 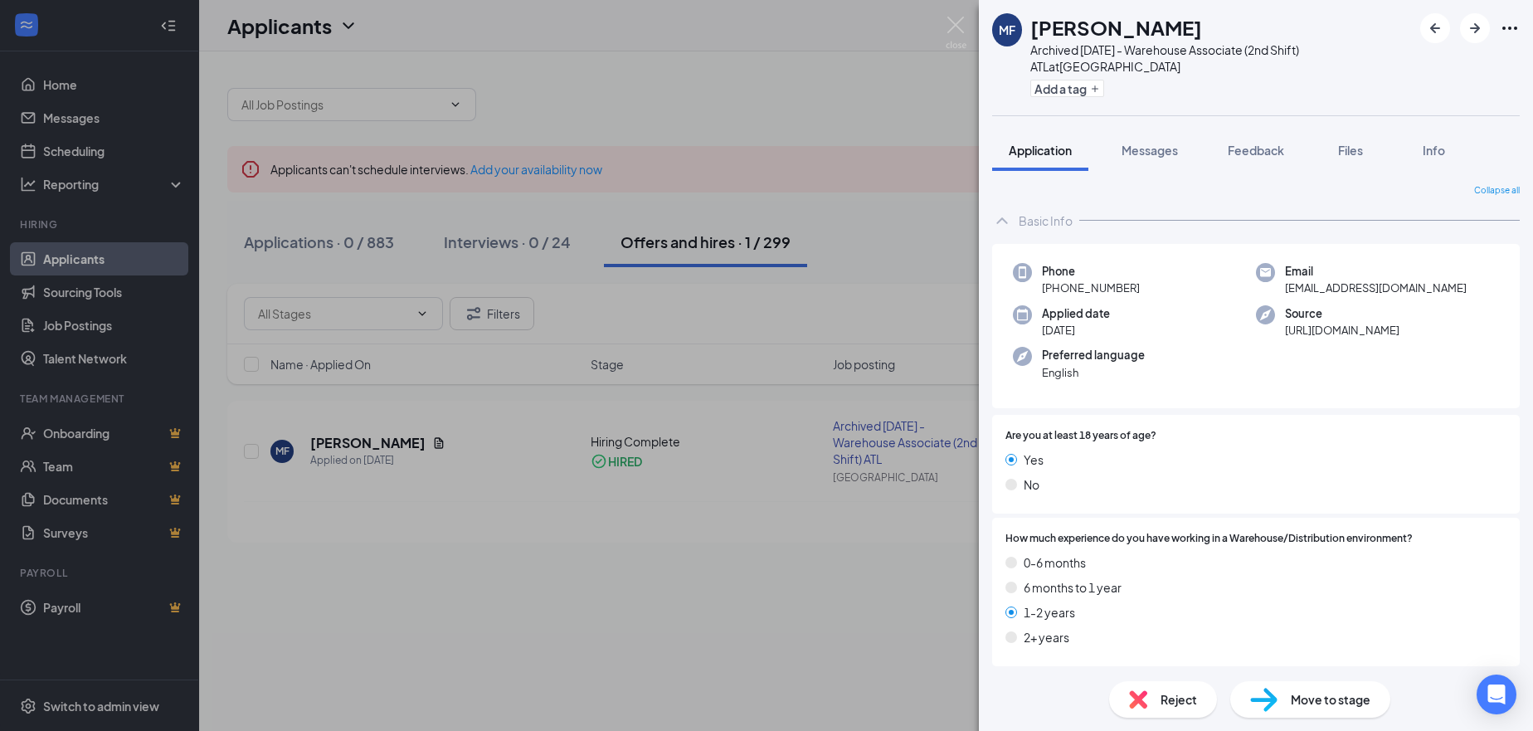 I want to click on svg: ArrowRight, so click(x=1475, y=28).